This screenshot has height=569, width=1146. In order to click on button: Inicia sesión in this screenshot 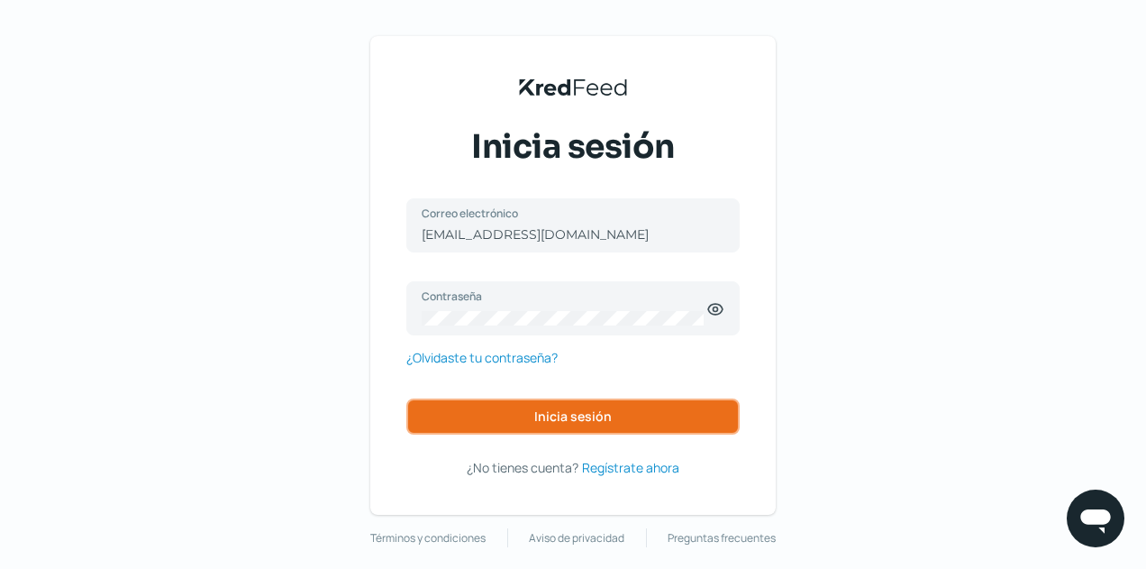, I will do `click(573, 416)`.